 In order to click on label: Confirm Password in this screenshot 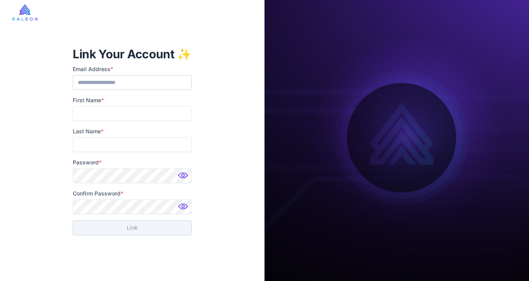, I will do `click(132, 194)`.